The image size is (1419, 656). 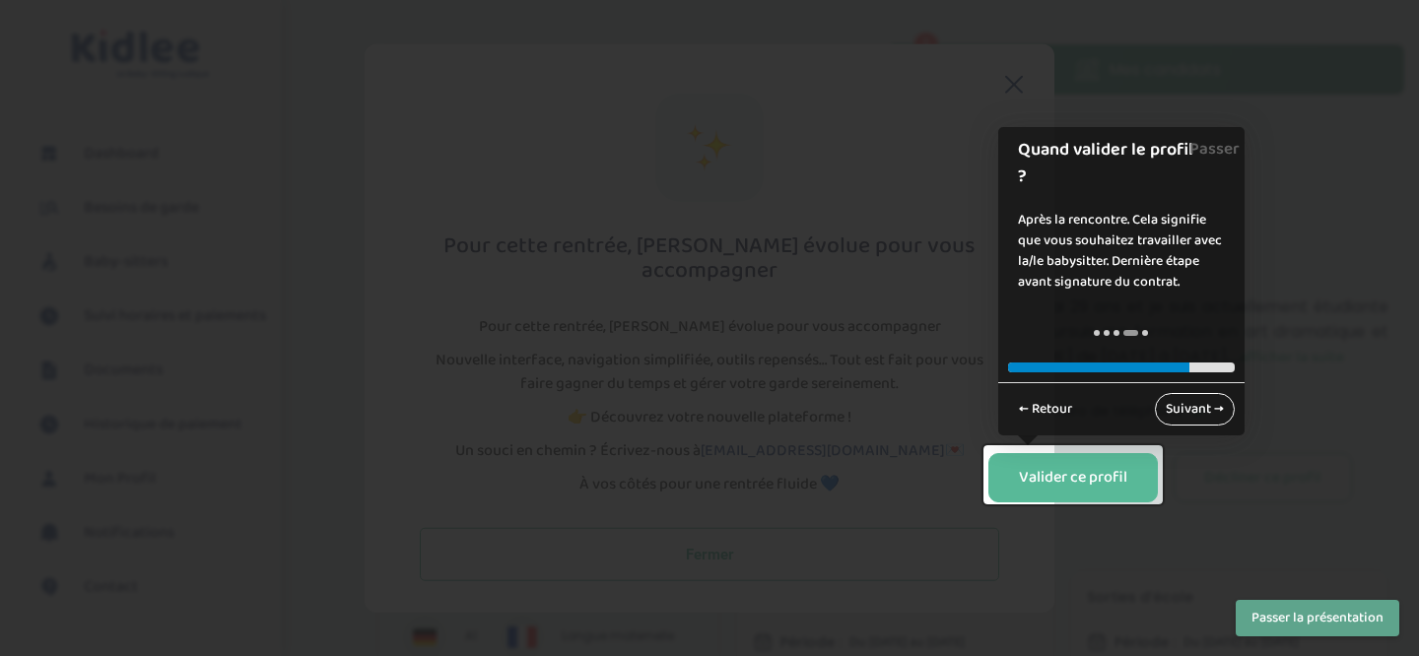 What do you see at coordinates (1110, 164) in the screenshot?
I see `h1: Quand valider le profil ?` at bounding box center [1110, 164].